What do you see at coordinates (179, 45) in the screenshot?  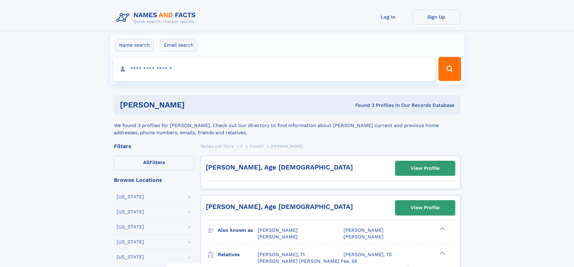 I see `label: Email search` at bounding box center [179, 45].